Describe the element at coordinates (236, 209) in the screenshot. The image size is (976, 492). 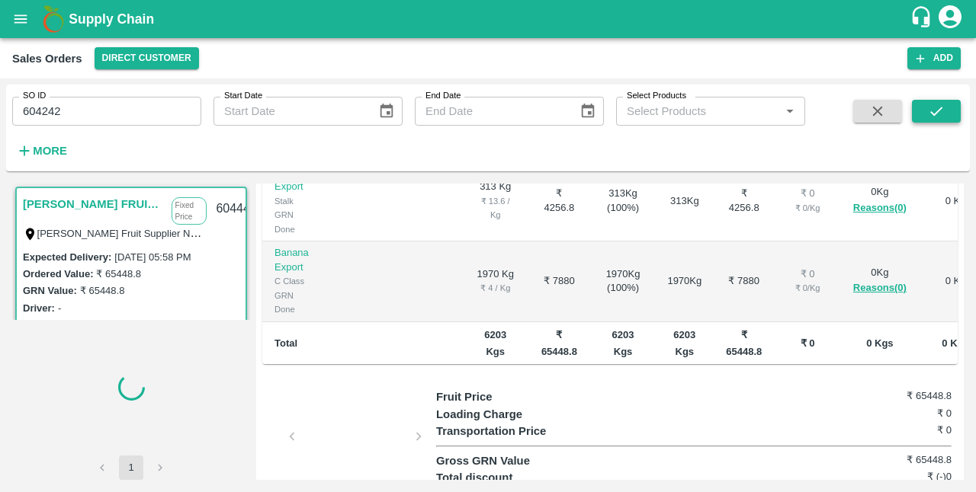
I see `div: 604441` at that location.